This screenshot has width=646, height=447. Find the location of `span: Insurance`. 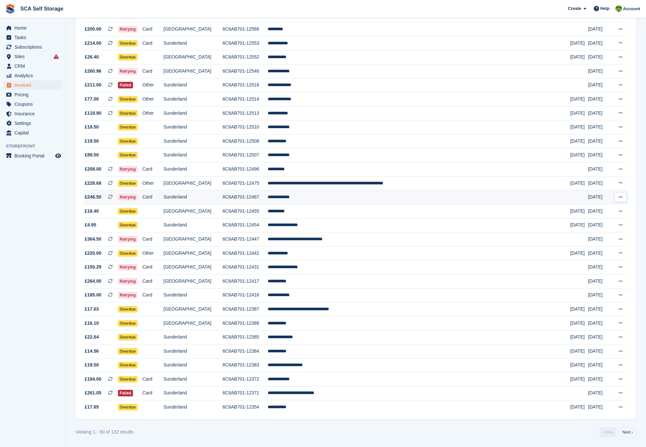

span: Insurance is located at coordinates (34, 114).